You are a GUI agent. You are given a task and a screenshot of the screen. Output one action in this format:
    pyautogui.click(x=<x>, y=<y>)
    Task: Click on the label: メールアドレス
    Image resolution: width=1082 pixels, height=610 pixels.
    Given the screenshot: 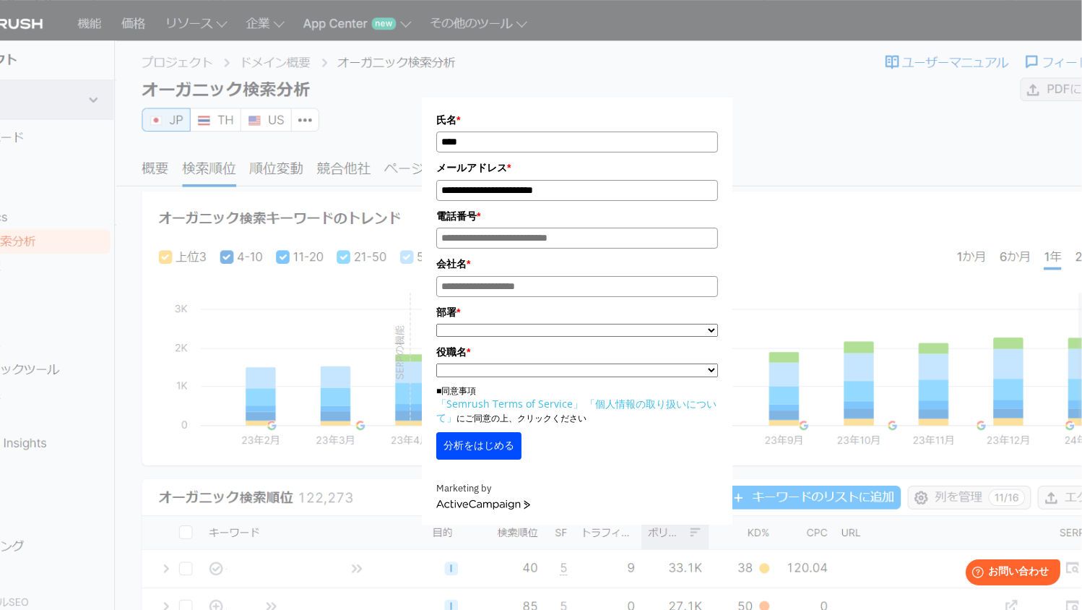 What is the action you would take?
    pyautogui.click(x=577, y=168)
    